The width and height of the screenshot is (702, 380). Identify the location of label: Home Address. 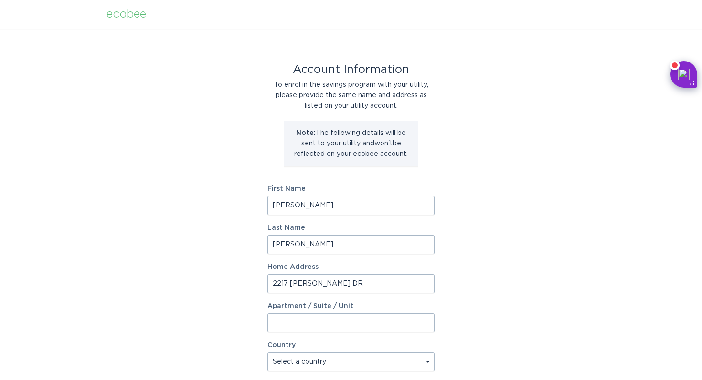
(351, 267).